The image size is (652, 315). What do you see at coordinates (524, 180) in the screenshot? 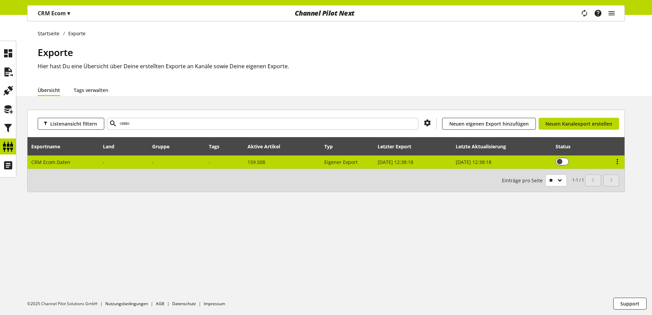
I see `span: Einträge pro Seite` at bounding box center [524, 180].